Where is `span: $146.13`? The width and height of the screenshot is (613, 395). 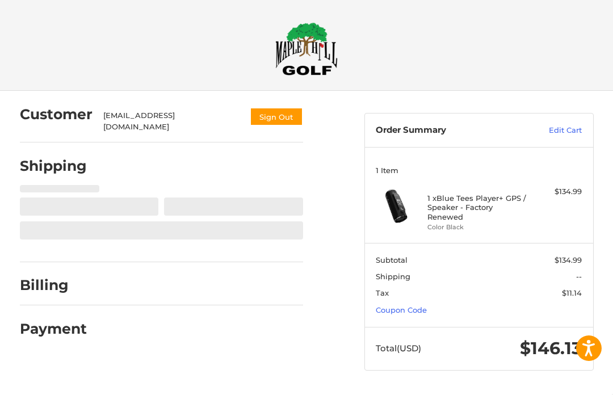 span: $146.13 is located at coordinates (550, 348).